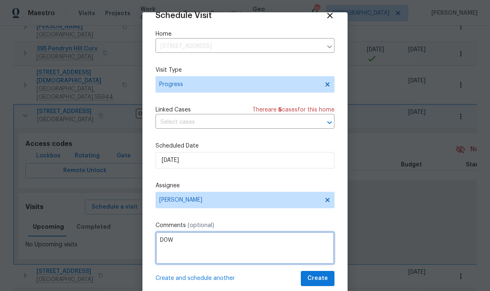  Describe the element at coordinates (183, 16) in the screenshot. I see `span: Schedule Visit` at that location.